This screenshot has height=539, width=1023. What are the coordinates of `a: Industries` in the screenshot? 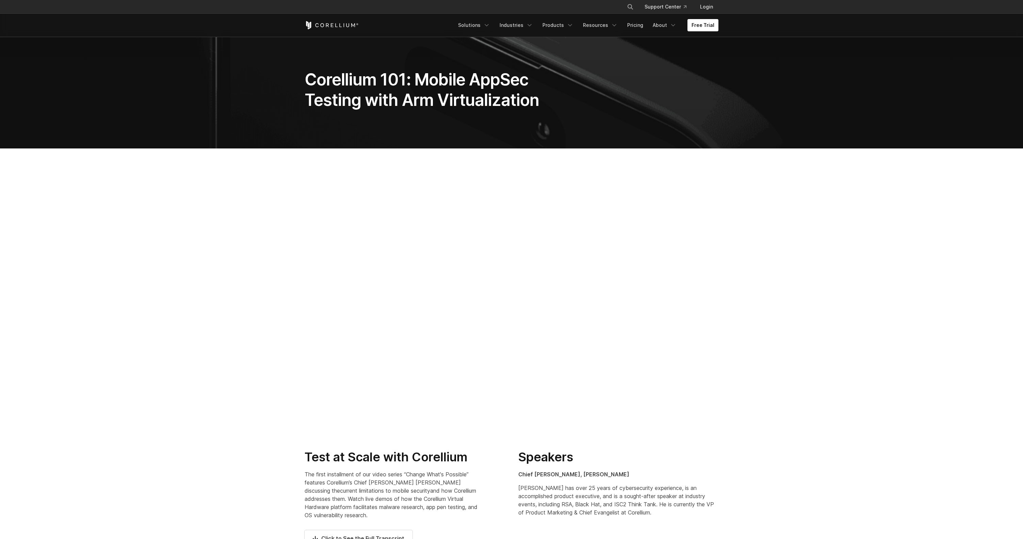 It's located at (516, 25).